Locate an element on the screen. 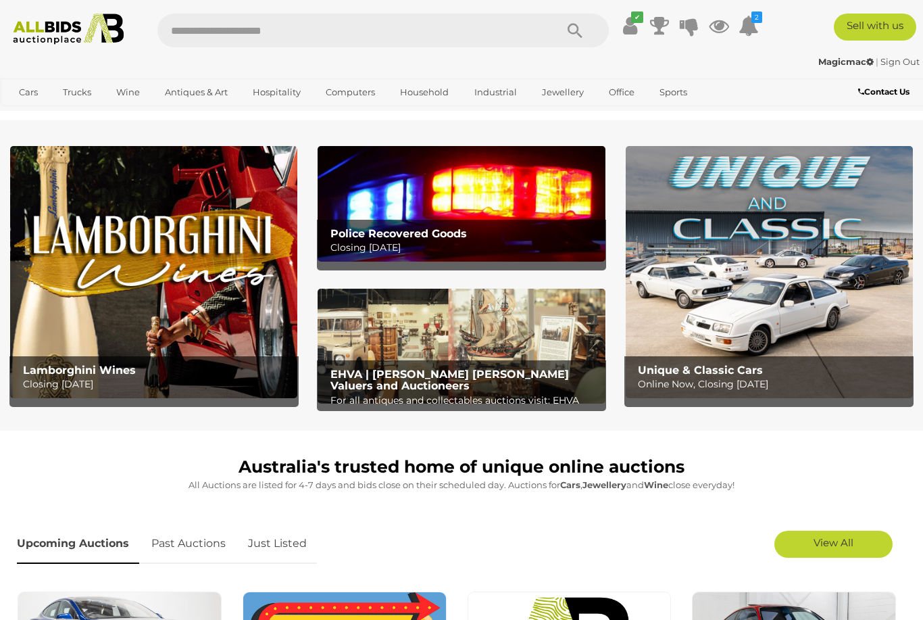 The height and width of the screenshot is (620, 923). img: Unique & Classic Cars is located at coordinates (769, 272).